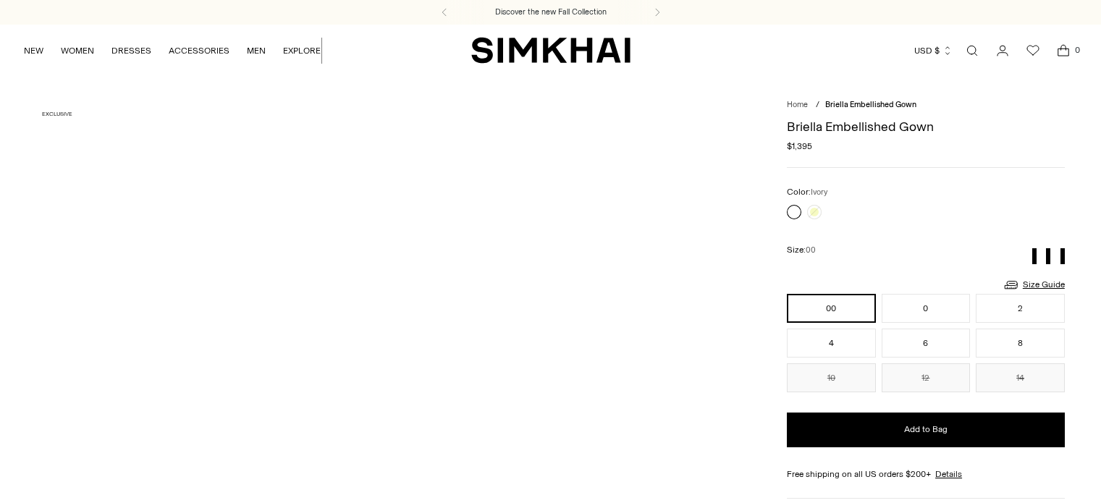 This screenshot has width=1101, height=503. What do you see at coordinates (302, 51) in the screenshot?
I see `a: EXPLORE` at bounding box center [302, 51].